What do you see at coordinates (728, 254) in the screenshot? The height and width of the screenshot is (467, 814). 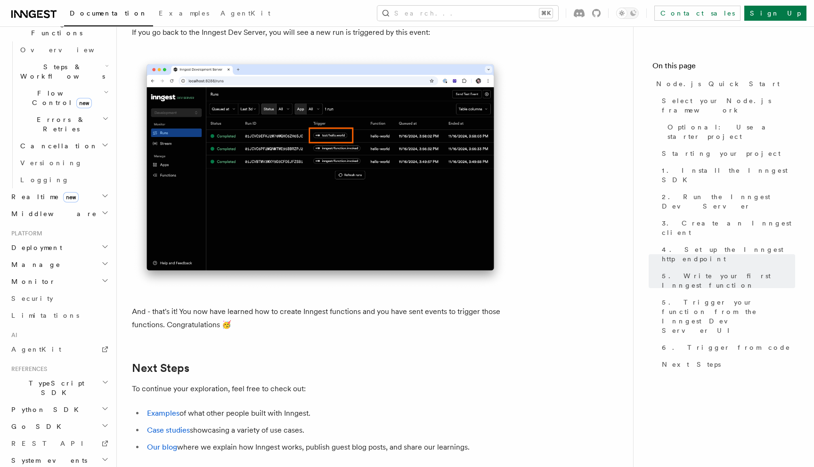 I see `span: 4. Set up the Inngest http endpoint` at bounding box center [728, 254].